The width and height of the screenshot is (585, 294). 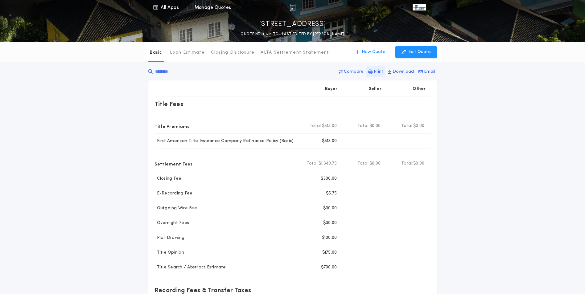 What do you see at coordinates (329, 238) in the screenshot?
I see `p: $100.00` at bounding box center [329, 238].